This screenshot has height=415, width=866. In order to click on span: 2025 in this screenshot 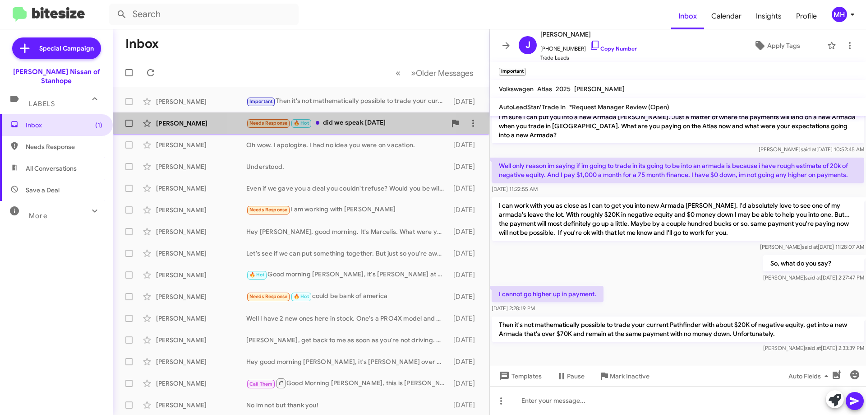, I will do `click(563, 89)`.